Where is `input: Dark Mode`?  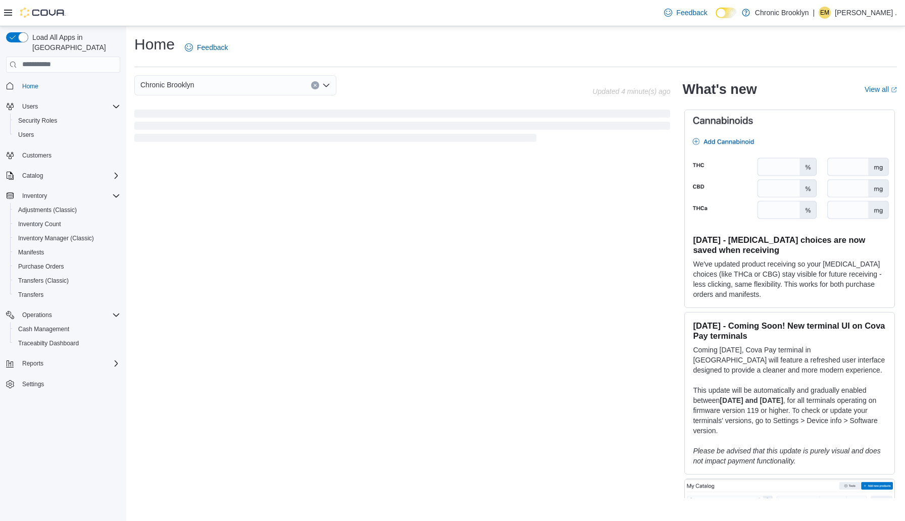 input: Dark Mode is located at coordinates (726, 13).